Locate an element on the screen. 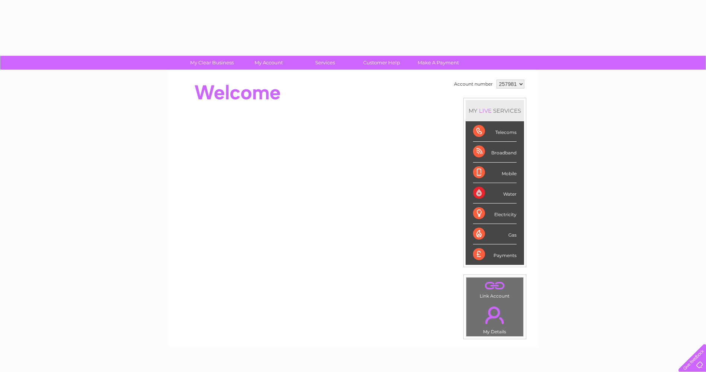 The image size is (706, 372). td: Account number is located at coordinates (474, 84).